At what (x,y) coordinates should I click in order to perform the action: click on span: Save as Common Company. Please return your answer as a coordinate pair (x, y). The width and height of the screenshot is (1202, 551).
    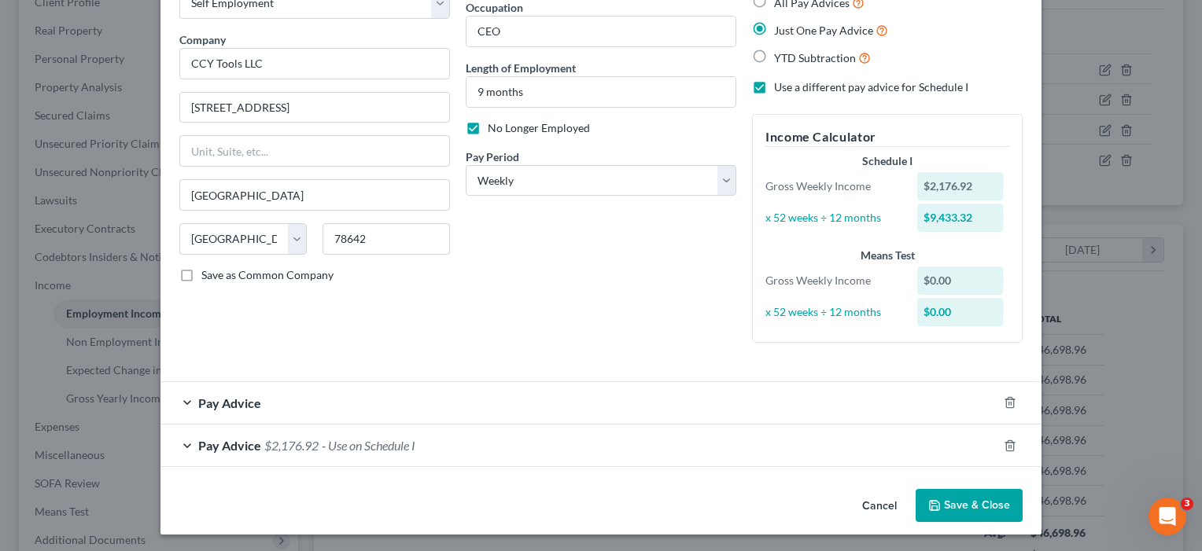
    Looking at the image, I should click on (267, 274).